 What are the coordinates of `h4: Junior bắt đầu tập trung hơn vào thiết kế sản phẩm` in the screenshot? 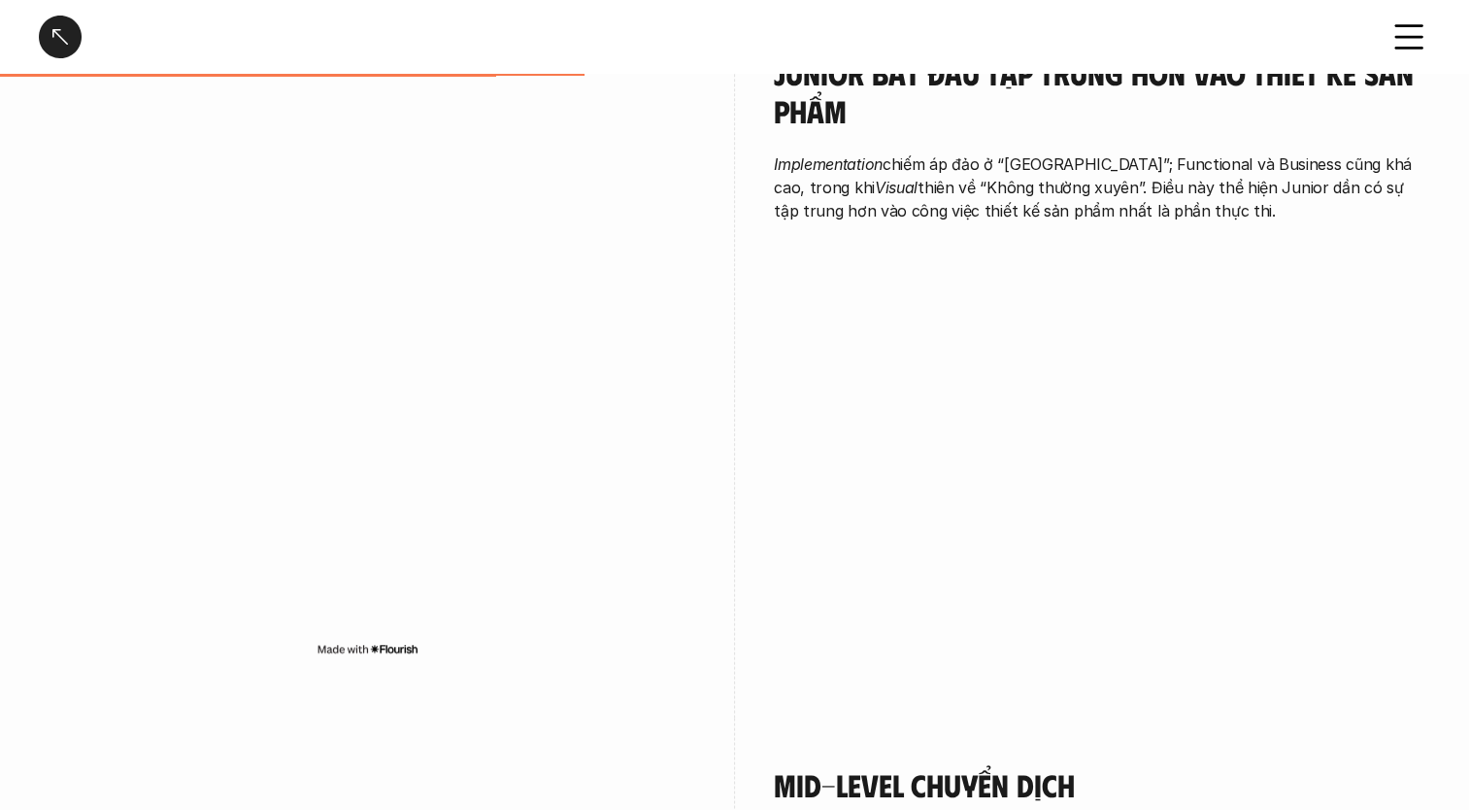 It's located at (1102, 91).